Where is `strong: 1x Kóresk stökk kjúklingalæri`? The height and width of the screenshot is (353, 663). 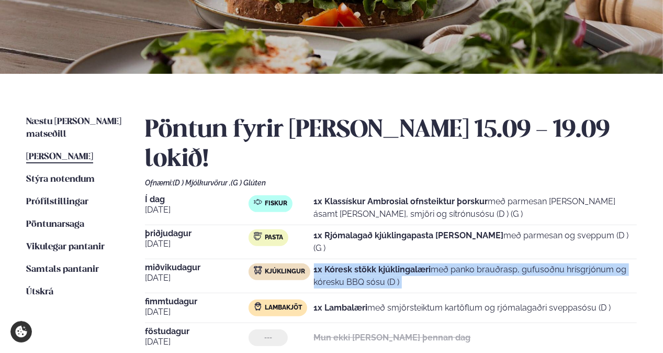 strong: 1x Kóresk stökk kjúklingalæri is located at coordinates (373, 269).